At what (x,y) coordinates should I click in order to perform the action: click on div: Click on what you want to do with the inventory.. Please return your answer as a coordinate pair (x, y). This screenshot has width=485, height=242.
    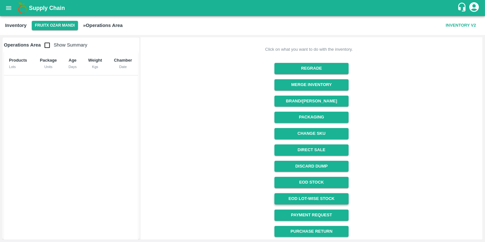
    Looking at the image, I should click on (309, 49).